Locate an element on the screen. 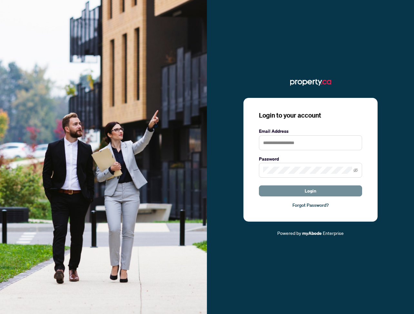 The width and height of the screenshot is (414, 314). label: Password is located at coordinates (311, 159).